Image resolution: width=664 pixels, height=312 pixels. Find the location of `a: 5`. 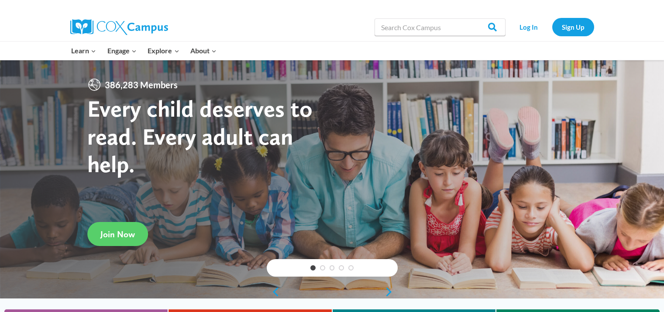

a: 5 is located at coordinates (351, 267).